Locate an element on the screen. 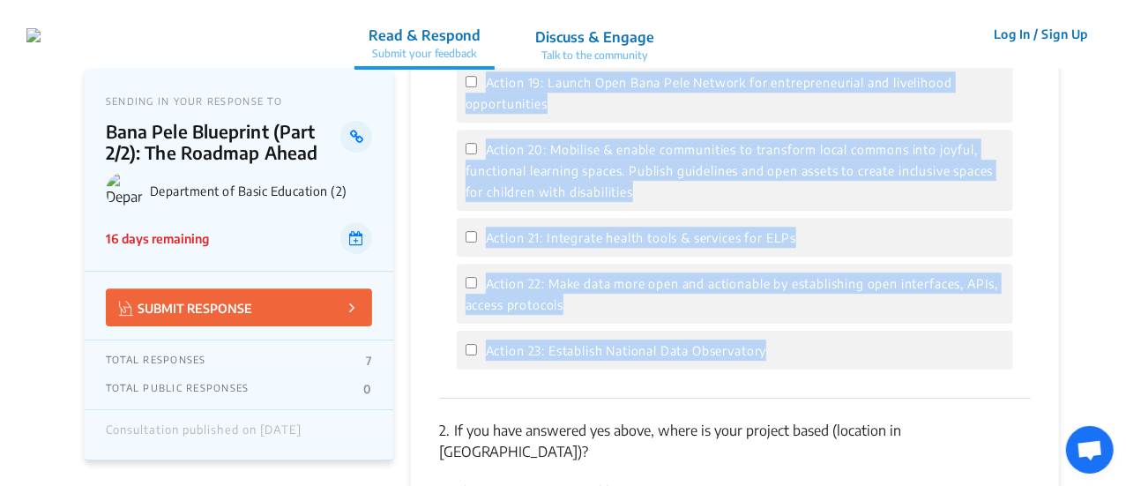  p: SENDING IN YOUR RESPONSE TO is located at coordinates (239, 100).